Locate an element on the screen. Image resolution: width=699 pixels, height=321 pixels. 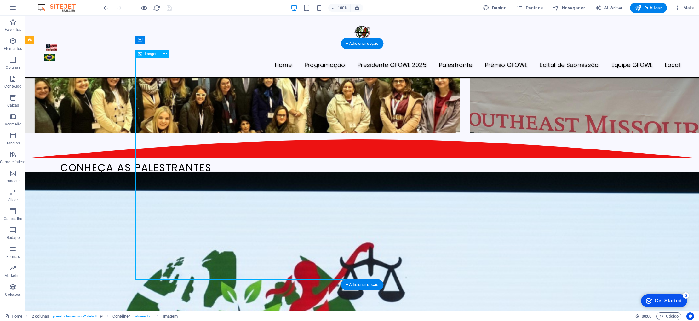
div: 5 is located at coordinates (50, 4).